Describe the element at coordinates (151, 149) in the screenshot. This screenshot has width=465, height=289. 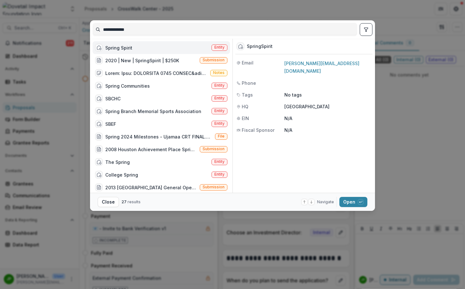
I see `div: 2008 Houston Achievement Place Spring ISD Initiative (Spring ISD Initiative, HIF)` at that location.